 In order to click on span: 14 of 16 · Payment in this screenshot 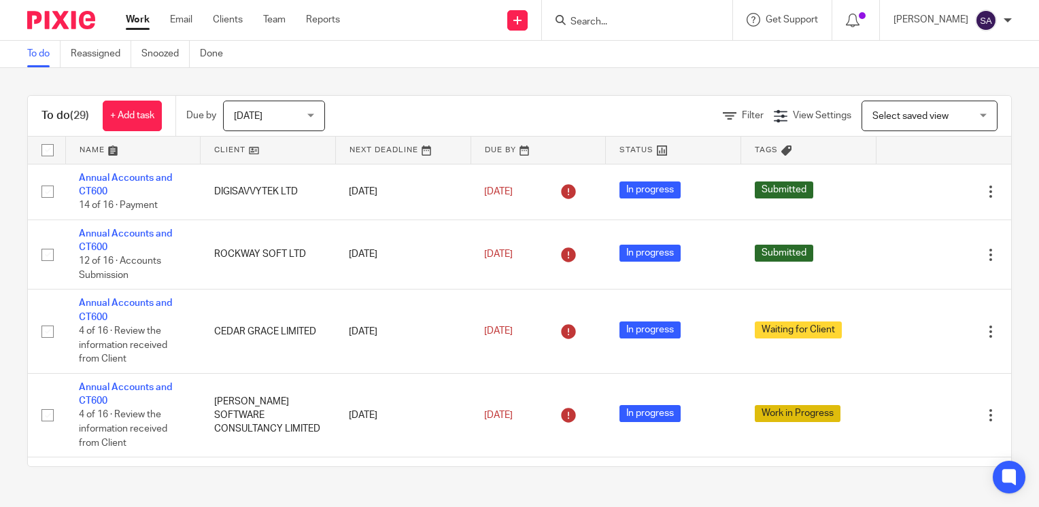, I will do `click(118, 205)`.